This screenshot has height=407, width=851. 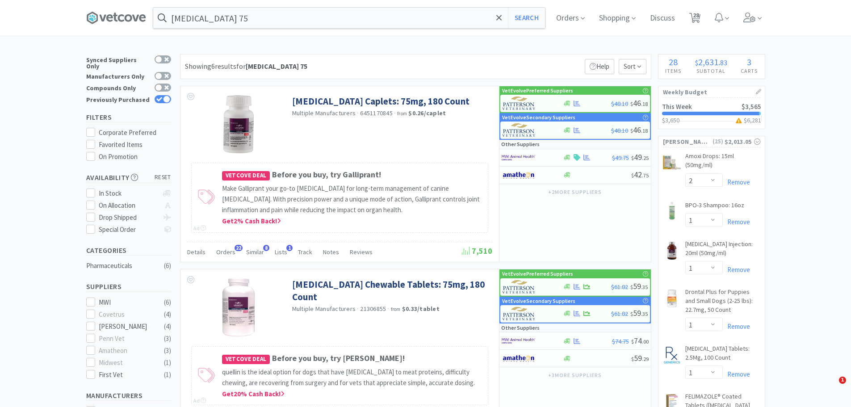 What do you see at coordinates (620, 158) in the screenshot?
I see `span: $49.75` at bounding box center [620, 158].